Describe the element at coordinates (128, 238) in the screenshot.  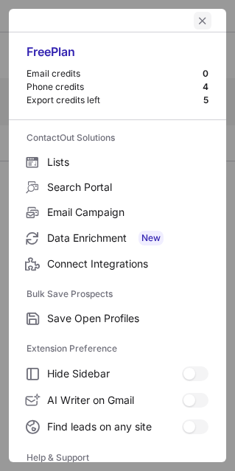
I see `span: Data Enrichment` at that location.